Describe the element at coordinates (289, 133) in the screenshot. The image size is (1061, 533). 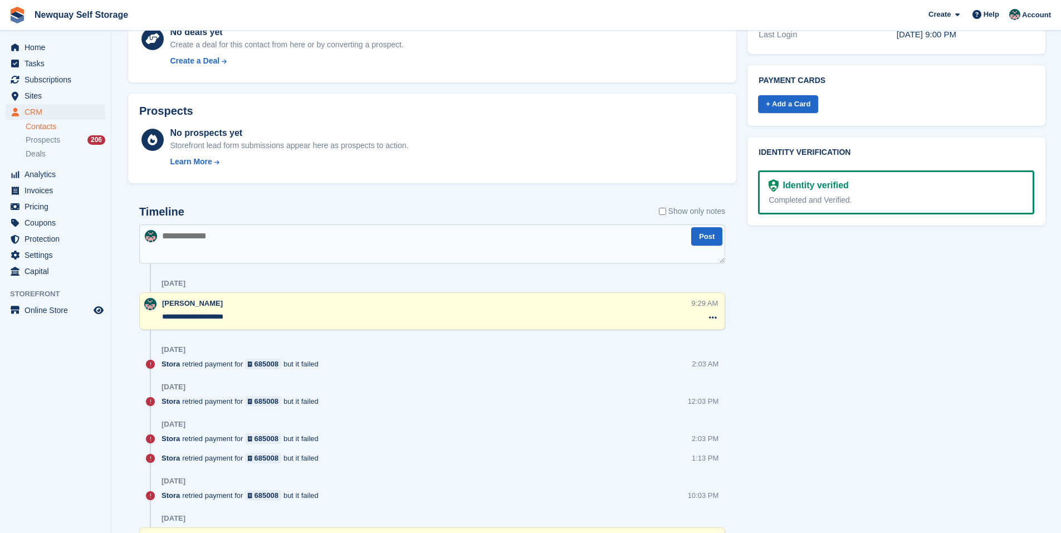
I see `div: No prospects yet` at that location.